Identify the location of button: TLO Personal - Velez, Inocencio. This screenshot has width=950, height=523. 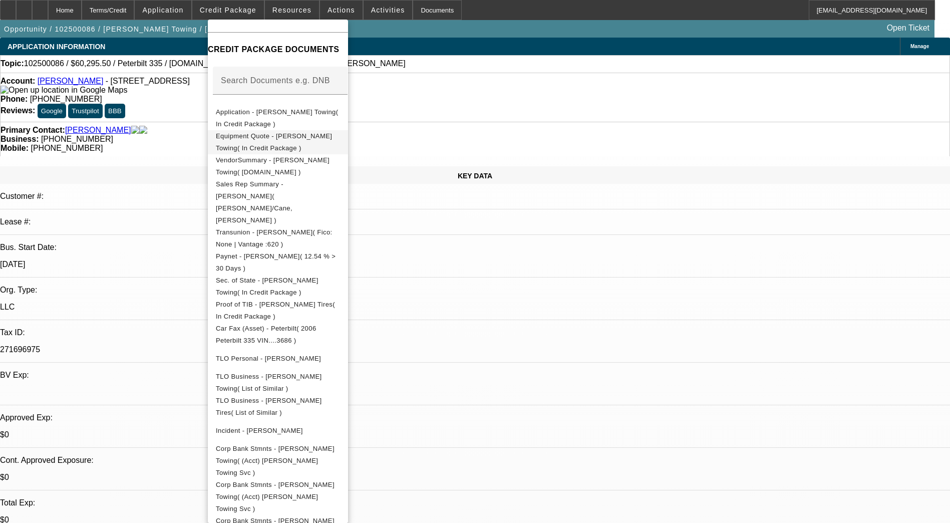
(278, 359).